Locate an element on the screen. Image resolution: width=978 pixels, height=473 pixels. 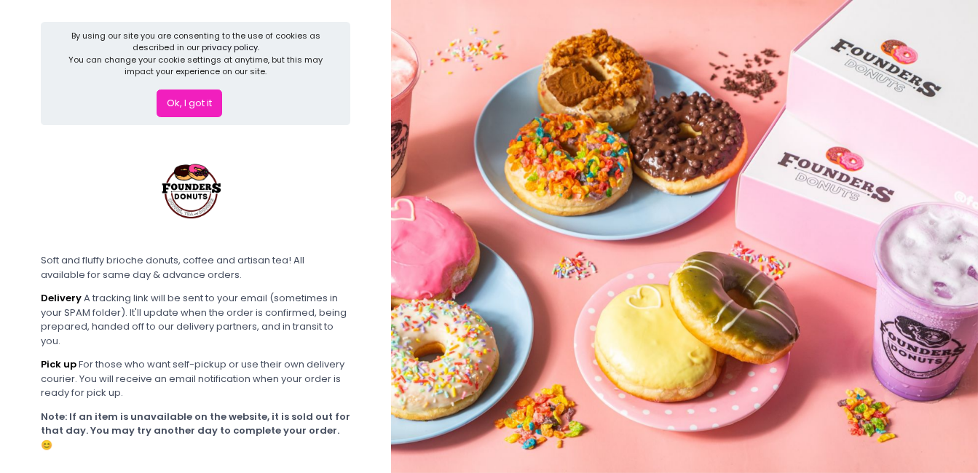
button: Ok, I got it is located at coordinates (189, 103).